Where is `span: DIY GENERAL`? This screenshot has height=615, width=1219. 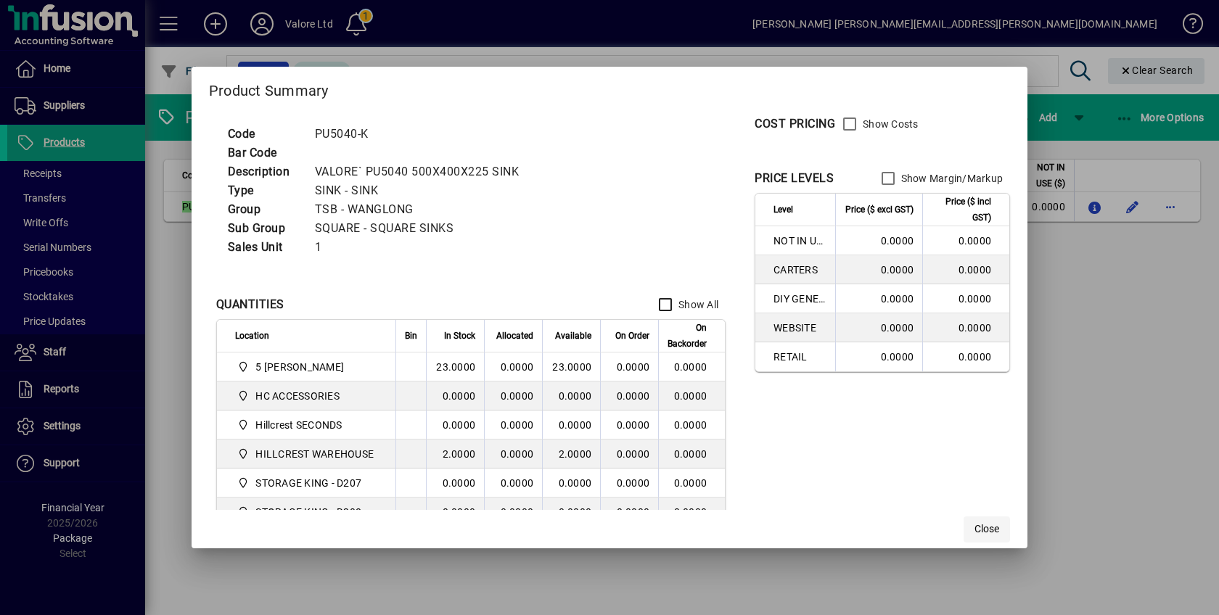 span: DIY GENERAL is located at coordinates (800, 299).